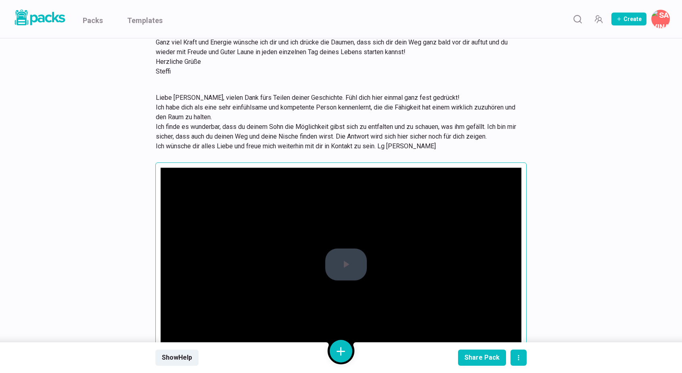 The width and height of the screenshot is (682, 373). Describe the element at coordinates (661, 19) in the screenshot. I see `button: Savina Tilmann` at that location.